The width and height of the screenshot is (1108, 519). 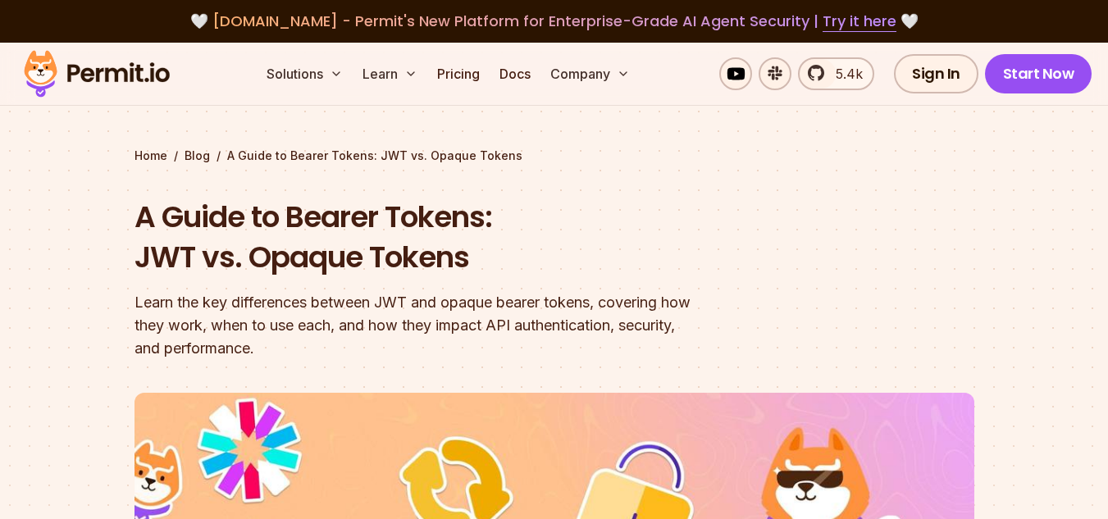 I want to click on a: Pricing, so click(x=458, y=74).